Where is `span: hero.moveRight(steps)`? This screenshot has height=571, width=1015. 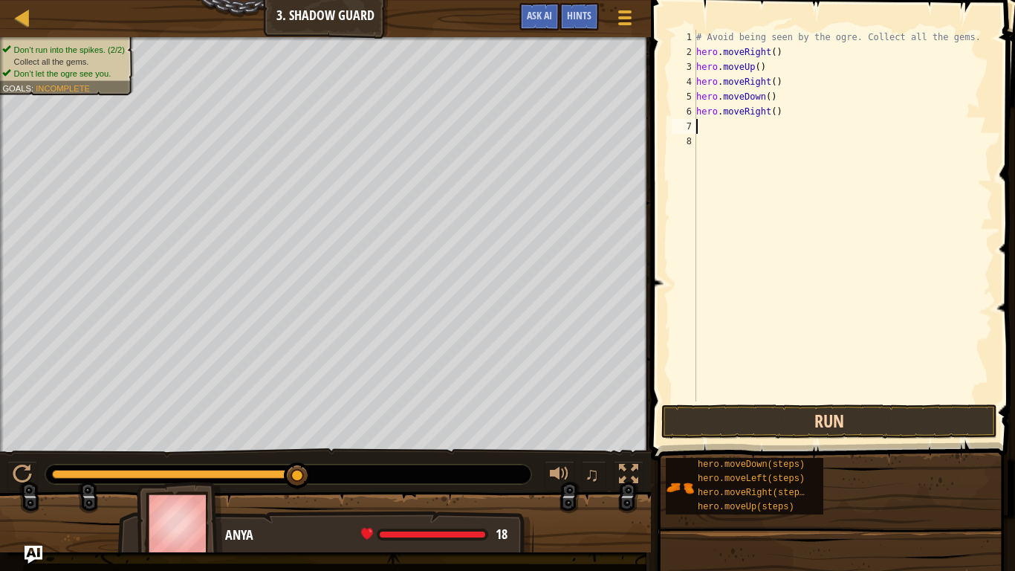 span: hero.moveRight(steps) is located at coordinates (754, 493).